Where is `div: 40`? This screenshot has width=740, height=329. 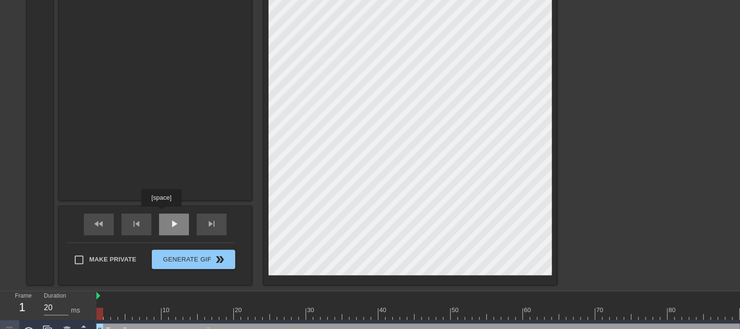
div: 40 is located at coordinates (384, 310).